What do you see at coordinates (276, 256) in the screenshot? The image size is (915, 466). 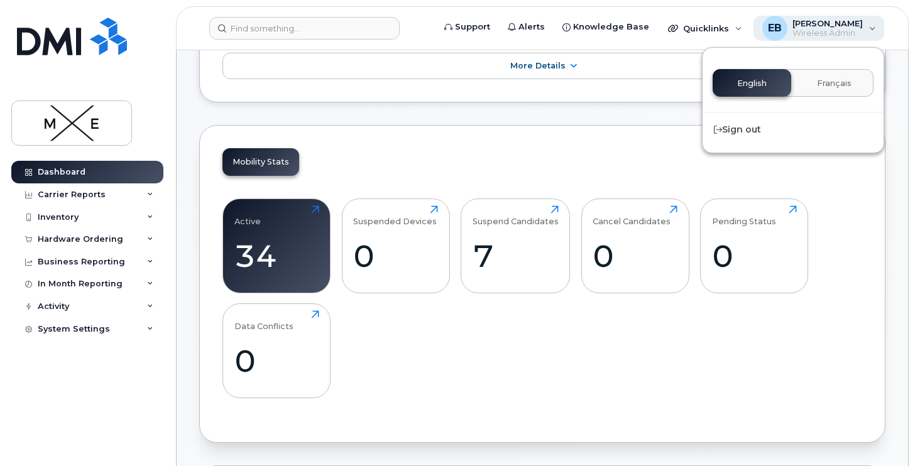 I see `div: 34` at bounding box center [276, 256].